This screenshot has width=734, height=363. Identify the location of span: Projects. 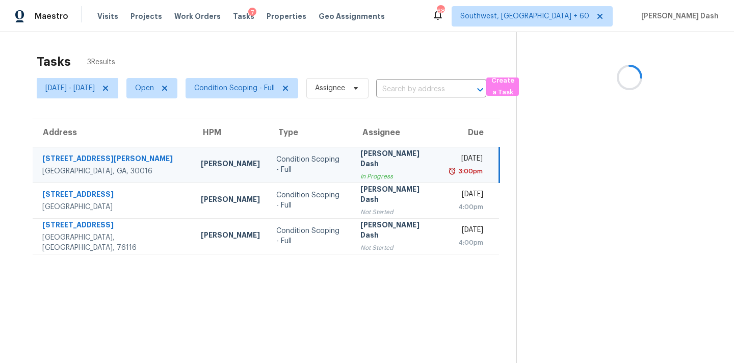
(146, 16).